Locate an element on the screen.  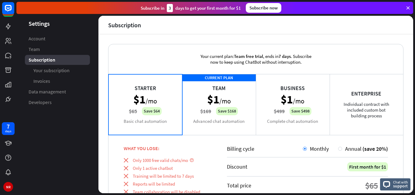
span: Team is located at coordinates (34, 49).